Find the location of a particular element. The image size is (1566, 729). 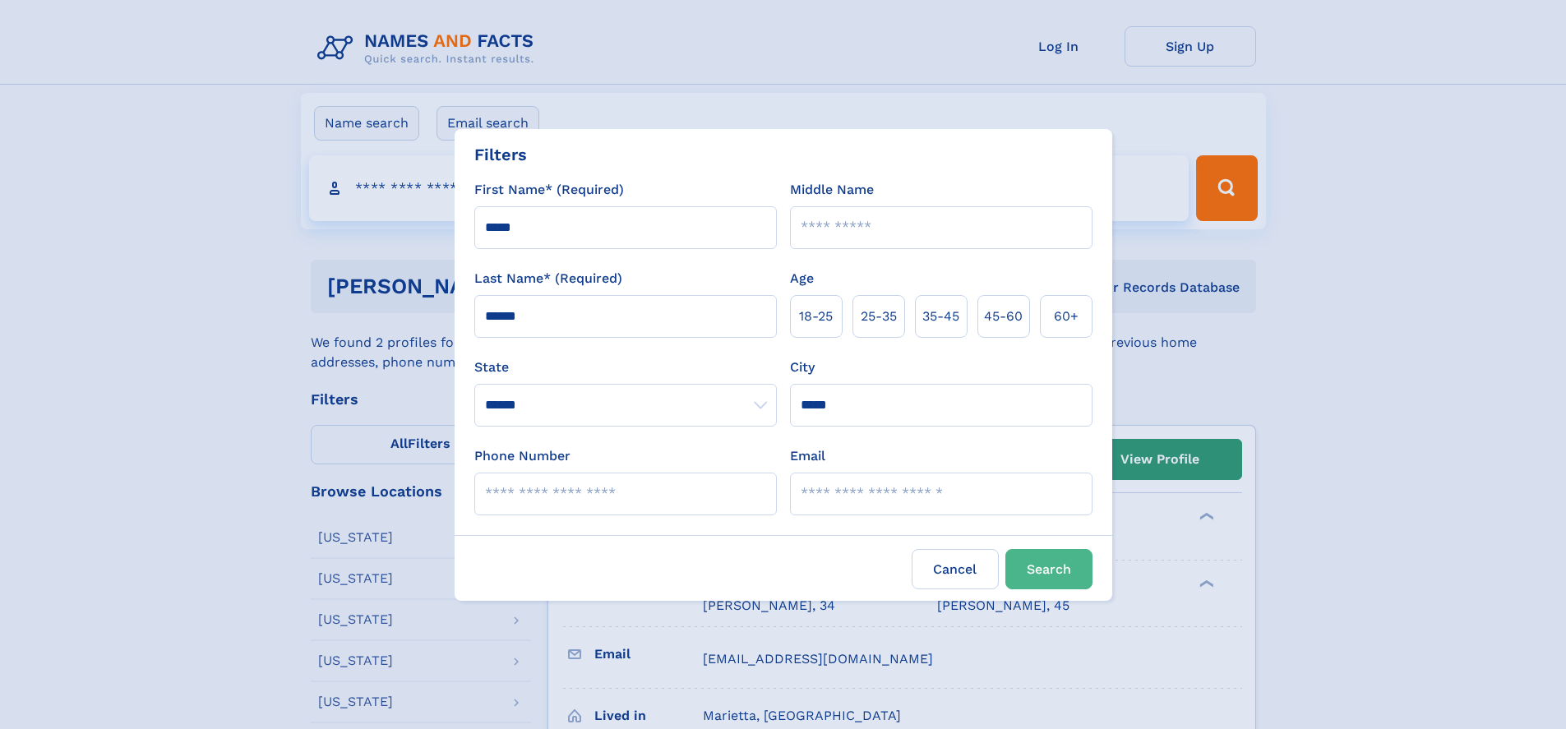

label: Middle Name is located at coordinates (832, 190).